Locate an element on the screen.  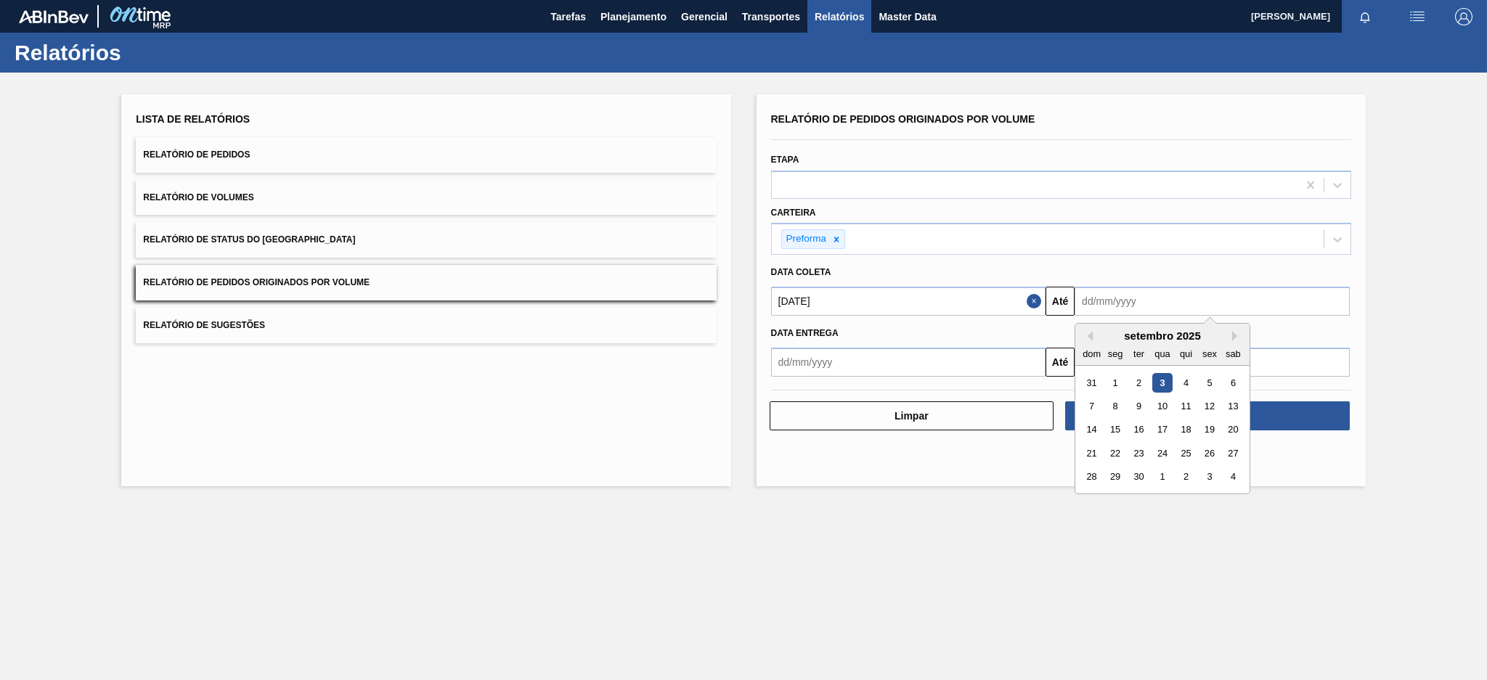
div: Choose quarta-feira, 17 de setembro de 2025 is located at coordinates (1163, 430).